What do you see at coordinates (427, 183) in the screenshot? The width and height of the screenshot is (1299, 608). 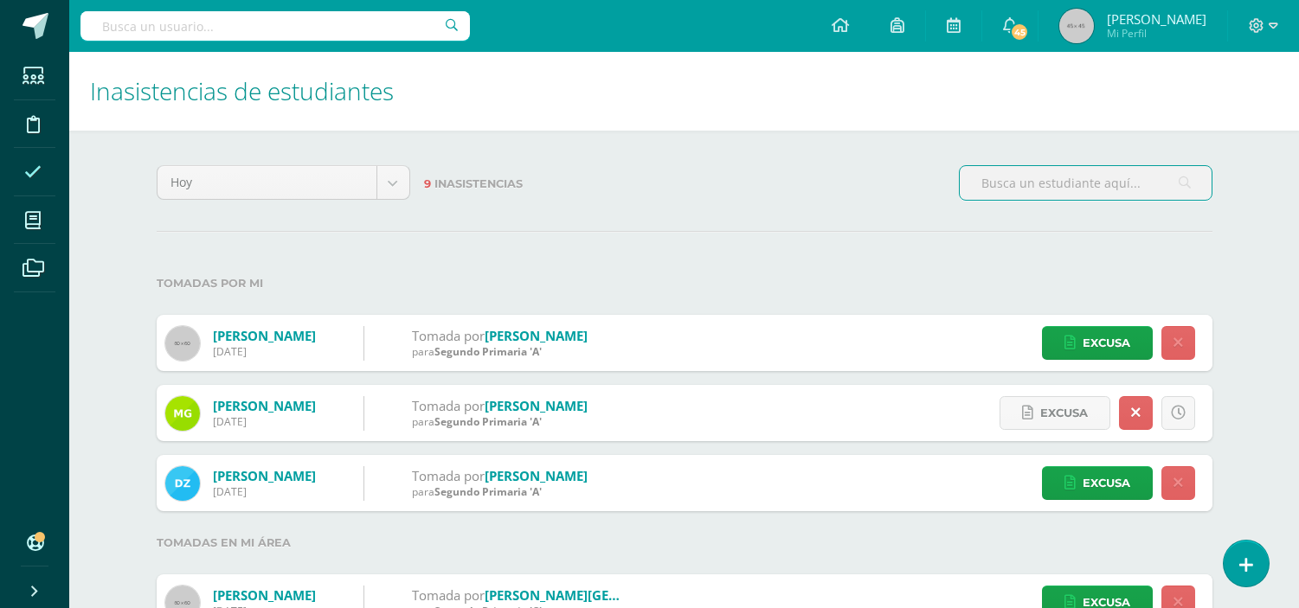 I see `span: 9` at bounding box center [427, 183].